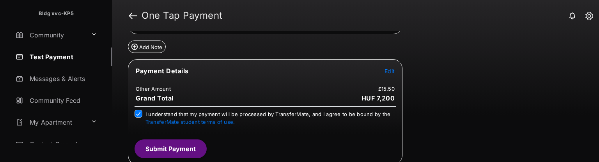 This screenshot has width=599, height=162. What do you see at coordinates (162, 71) in the screenshot?
I see `span: Payment Details` at bounding box center [162, 71].